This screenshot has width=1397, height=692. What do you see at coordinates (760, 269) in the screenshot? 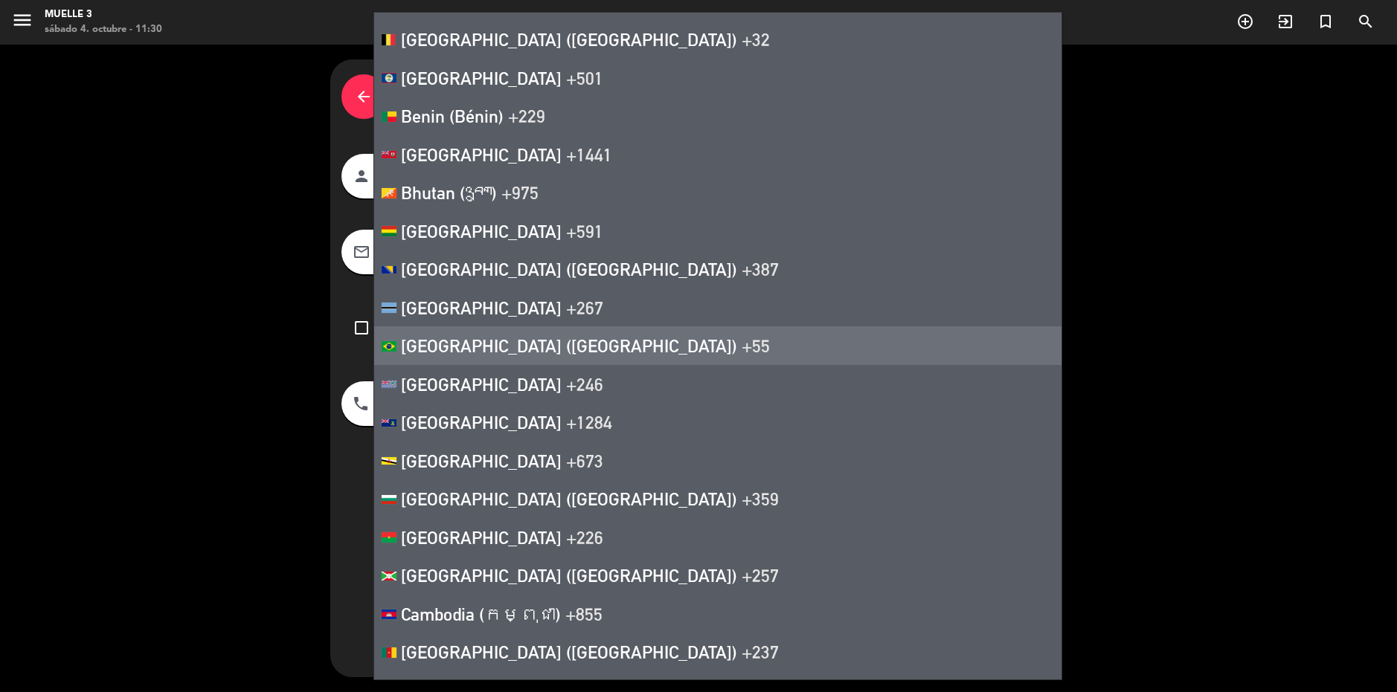
I see `span: +387` at bounding box center [760, 269].